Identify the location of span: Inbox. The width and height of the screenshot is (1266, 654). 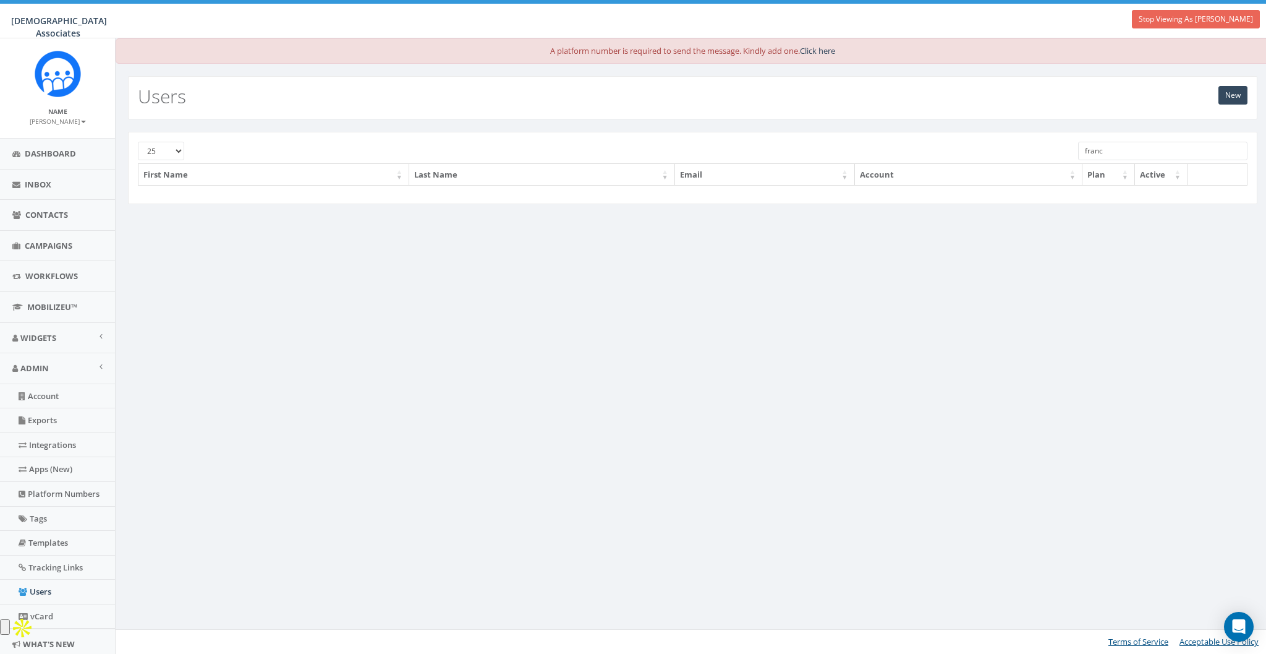
(38, 184).